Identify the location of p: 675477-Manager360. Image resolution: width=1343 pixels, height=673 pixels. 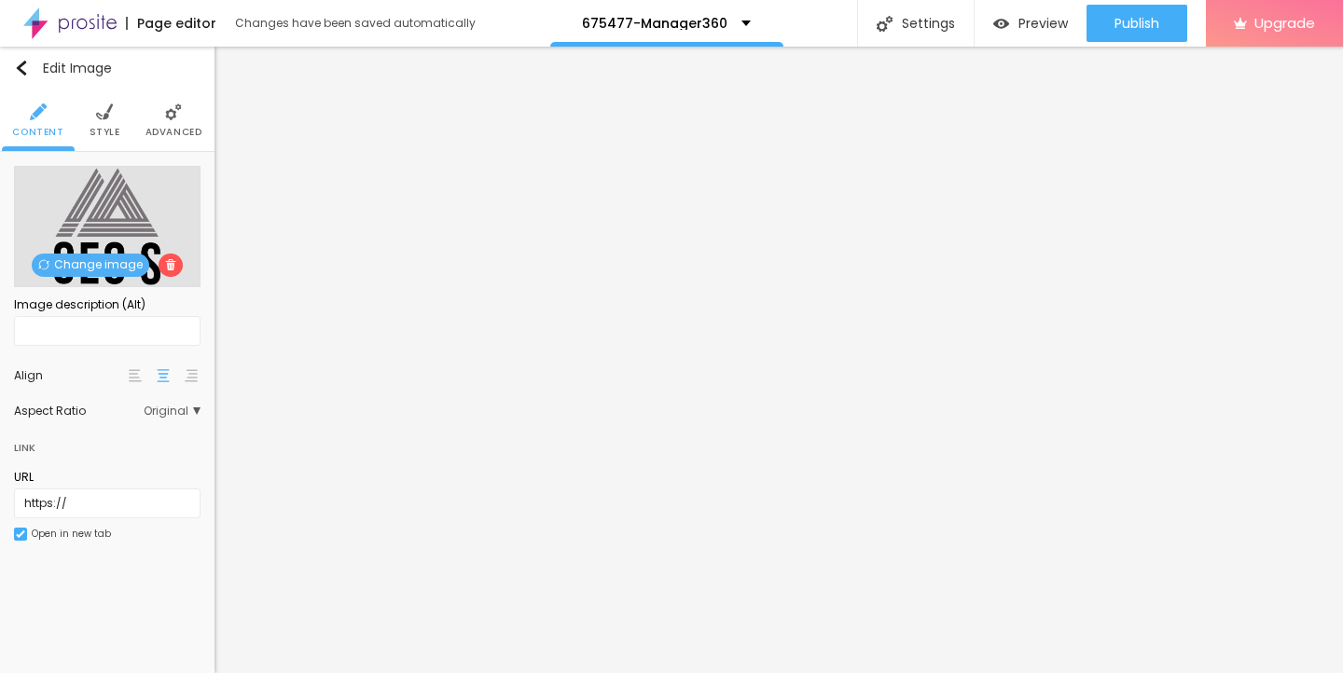
(655, 23).